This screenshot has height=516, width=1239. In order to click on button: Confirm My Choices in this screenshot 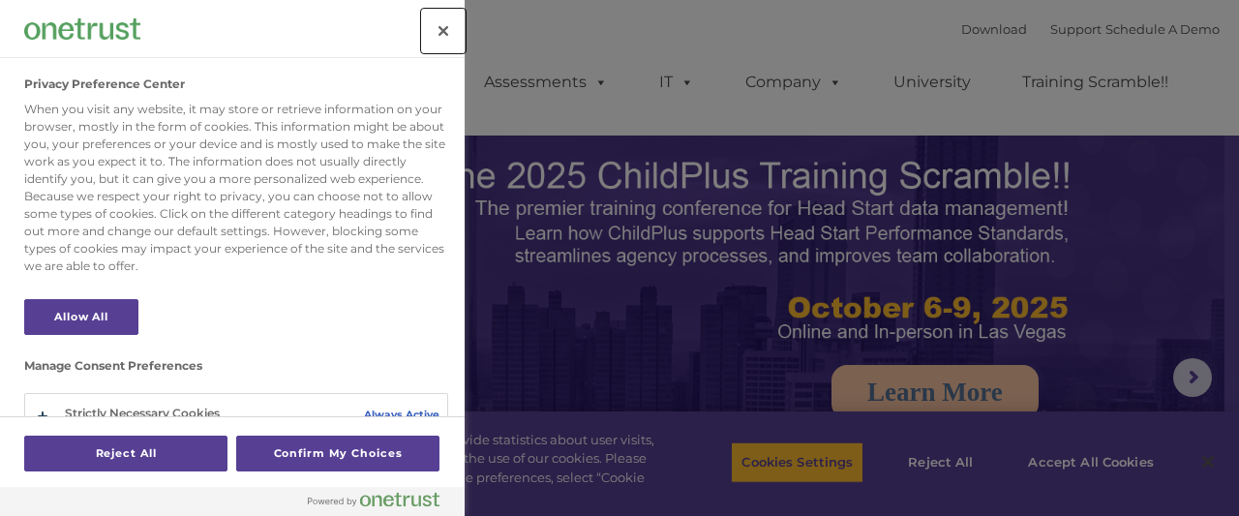, I will do `click(338, 453)`.